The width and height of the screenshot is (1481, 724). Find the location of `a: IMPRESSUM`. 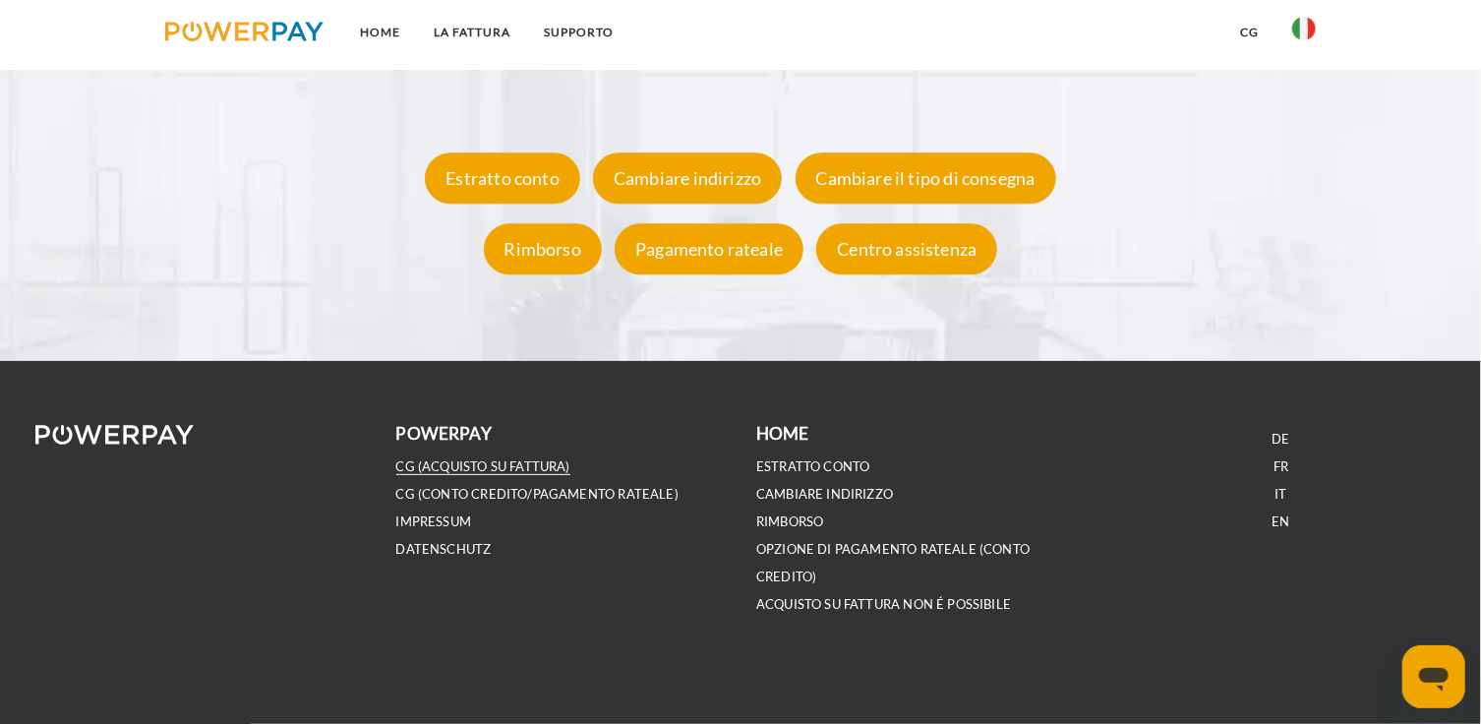

a: IMPRESSUM is located at coordinates (434, 521).